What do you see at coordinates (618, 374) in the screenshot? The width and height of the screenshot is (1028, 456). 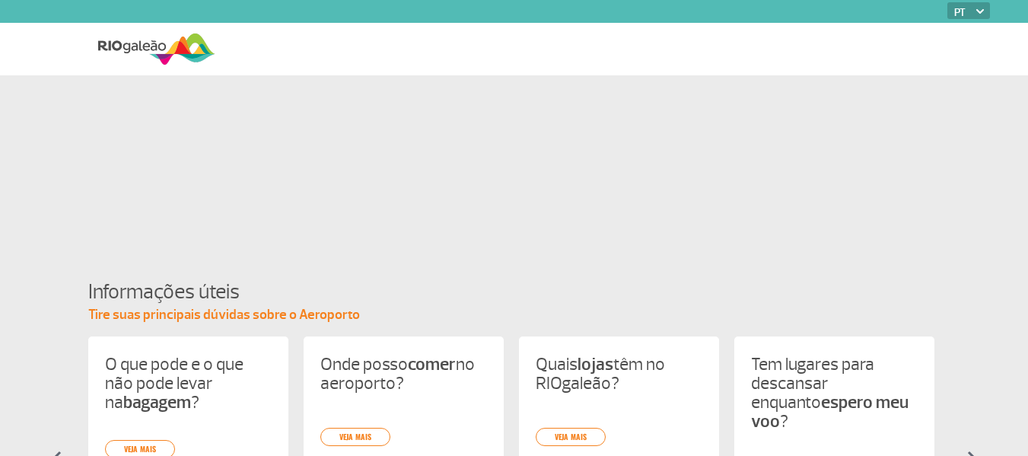 I see `p: Quais têm no RIOgaleão?` at bounding box center [618, 374].